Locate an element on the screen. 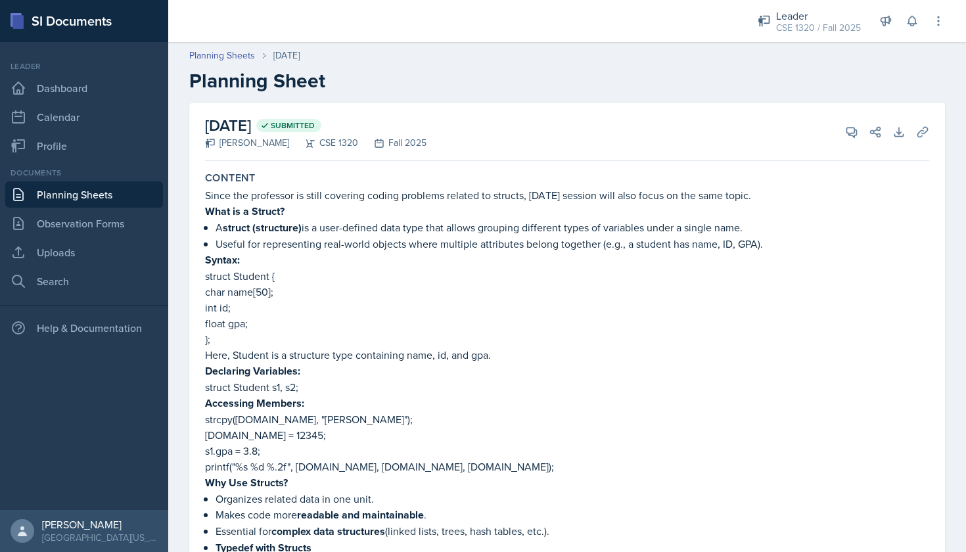 This screenshot has width=966, height=552. strong: What is a Struct? is located at coordinates (244, 211).